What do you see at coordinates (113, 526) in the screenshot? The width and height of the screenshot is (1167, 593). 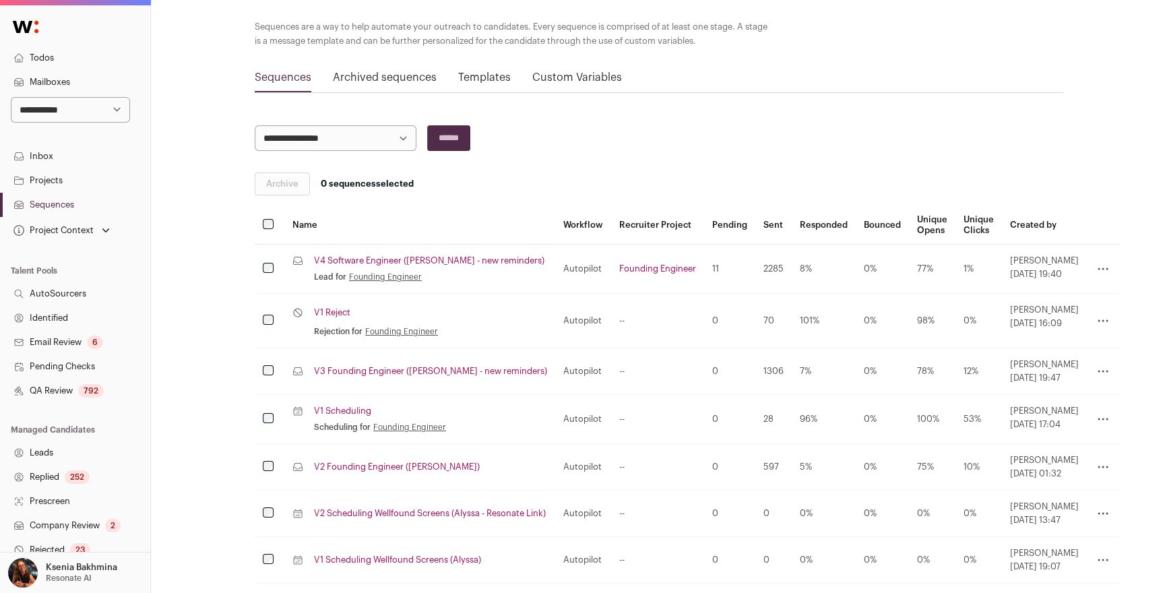 I see `div: 2` at bounding box center [113, 526].